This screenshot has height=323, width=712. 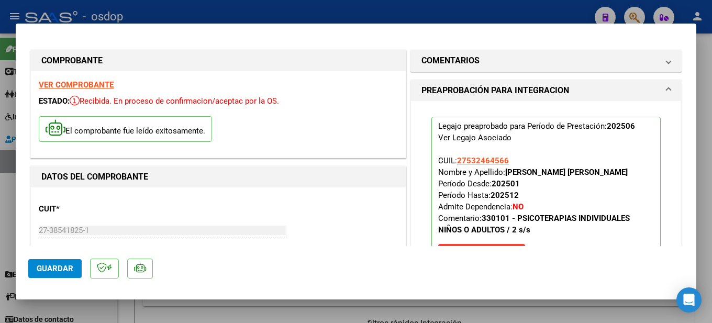 What do you see at coordinates (546, 91) in the screenshot?
I see `mat-expansion-panel-header: PREAPROBACIÓN PARA INTEGRACION` at bounding box center [546, 91].